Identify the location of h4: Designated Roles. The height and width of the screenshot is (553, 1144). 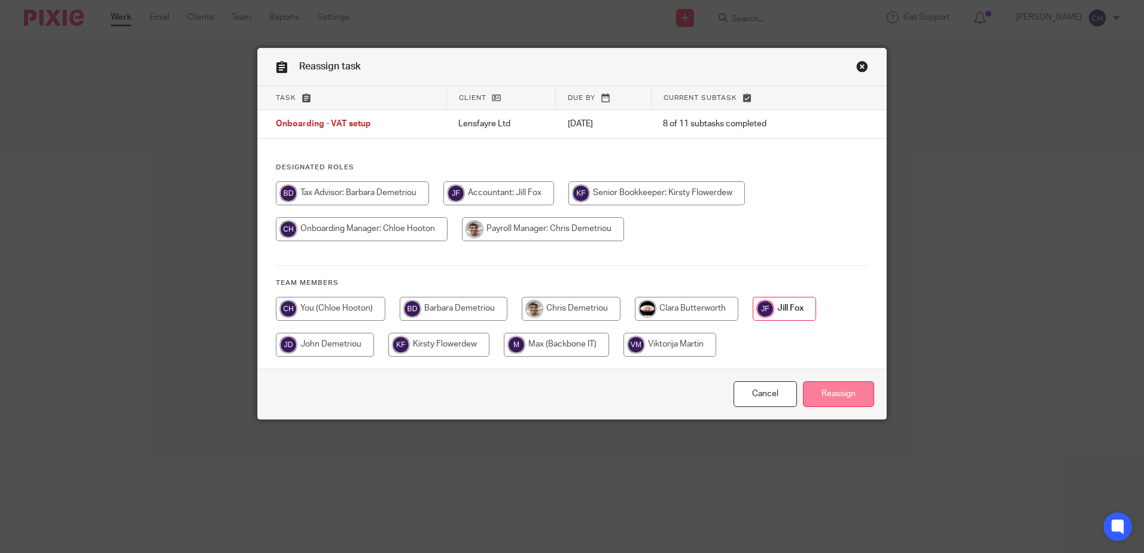
(572, 167).